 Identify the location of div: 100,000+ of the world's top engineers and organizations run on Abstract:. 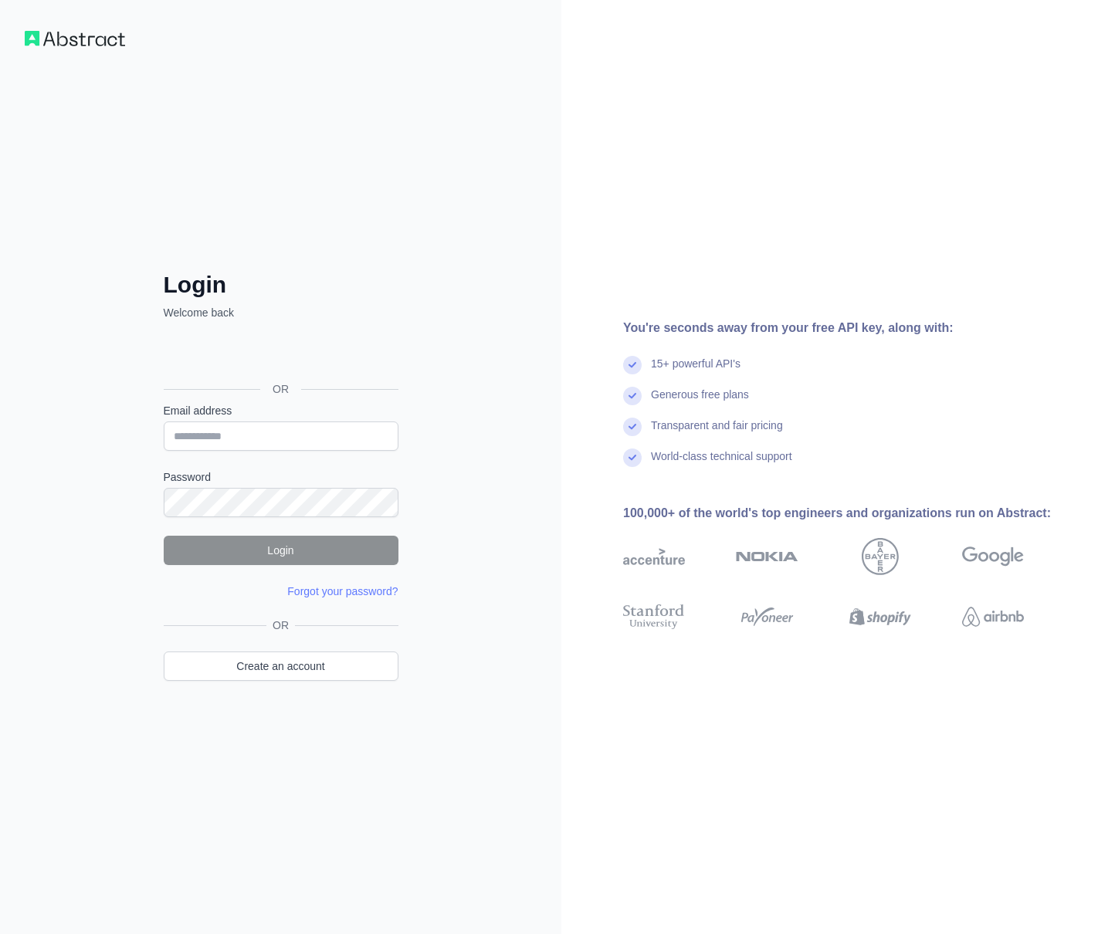
(848, 513).